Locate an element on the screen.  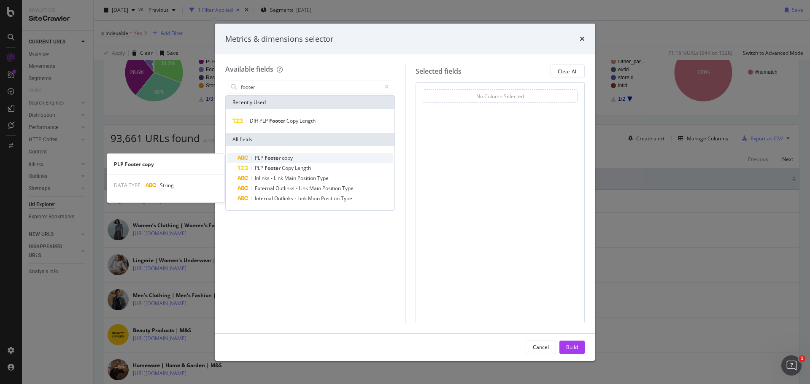
div: Clear All is located at coordinates (567, 71).